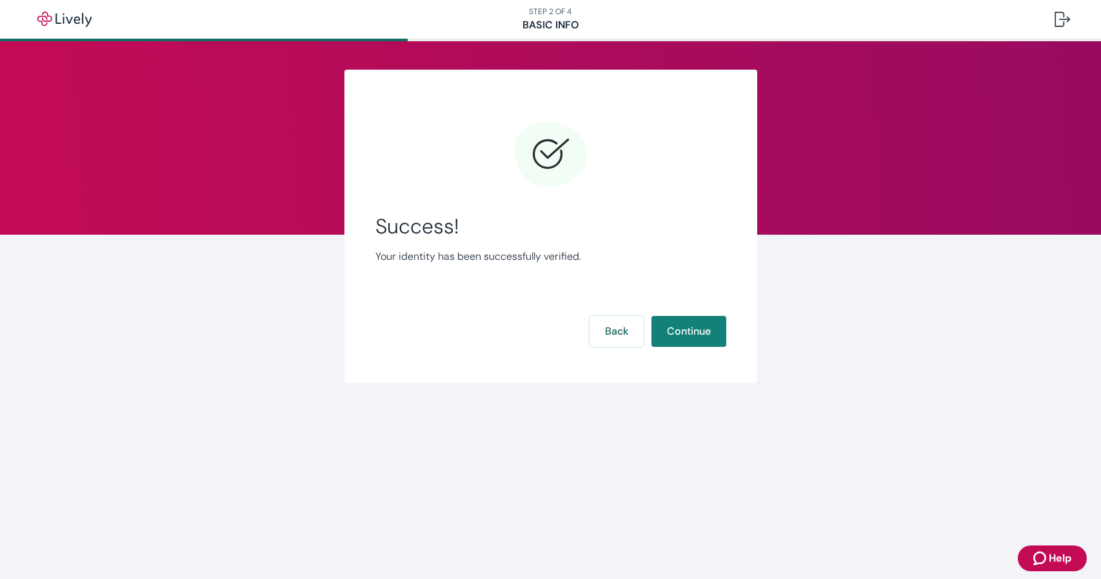 The height and width of the screenshot is (579, 1101). Describe the element at coordinates (64, 19) in the screenshot. I see `img: Lively` at that location.